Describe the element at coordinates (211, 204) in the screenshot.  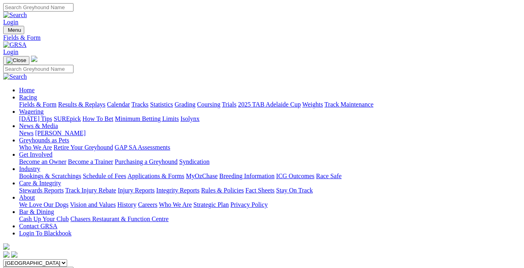
I see `a: Strategic Plan` at that location.